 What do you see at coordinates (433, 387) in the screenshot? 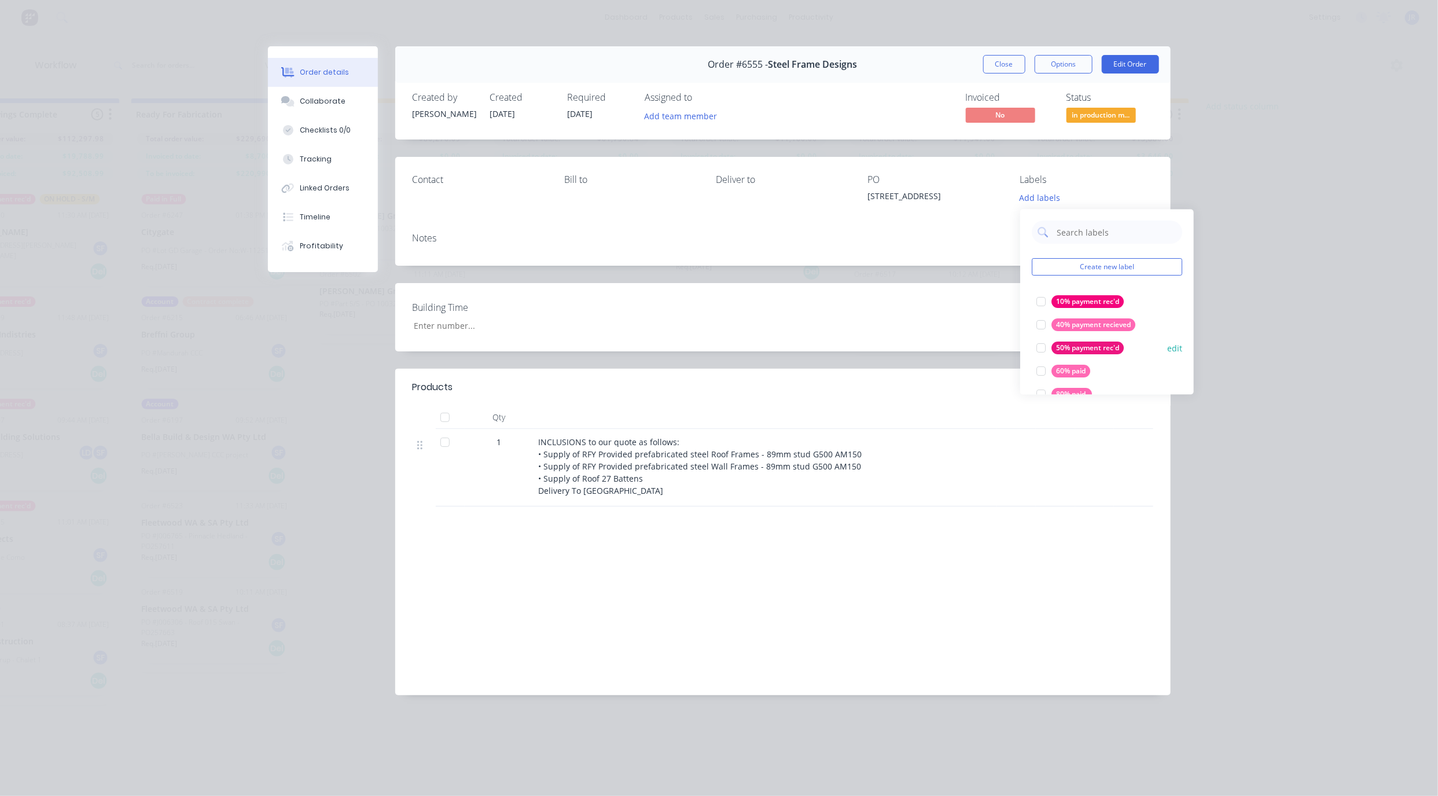
I see `div: Products` at bounding box center [433, 387].